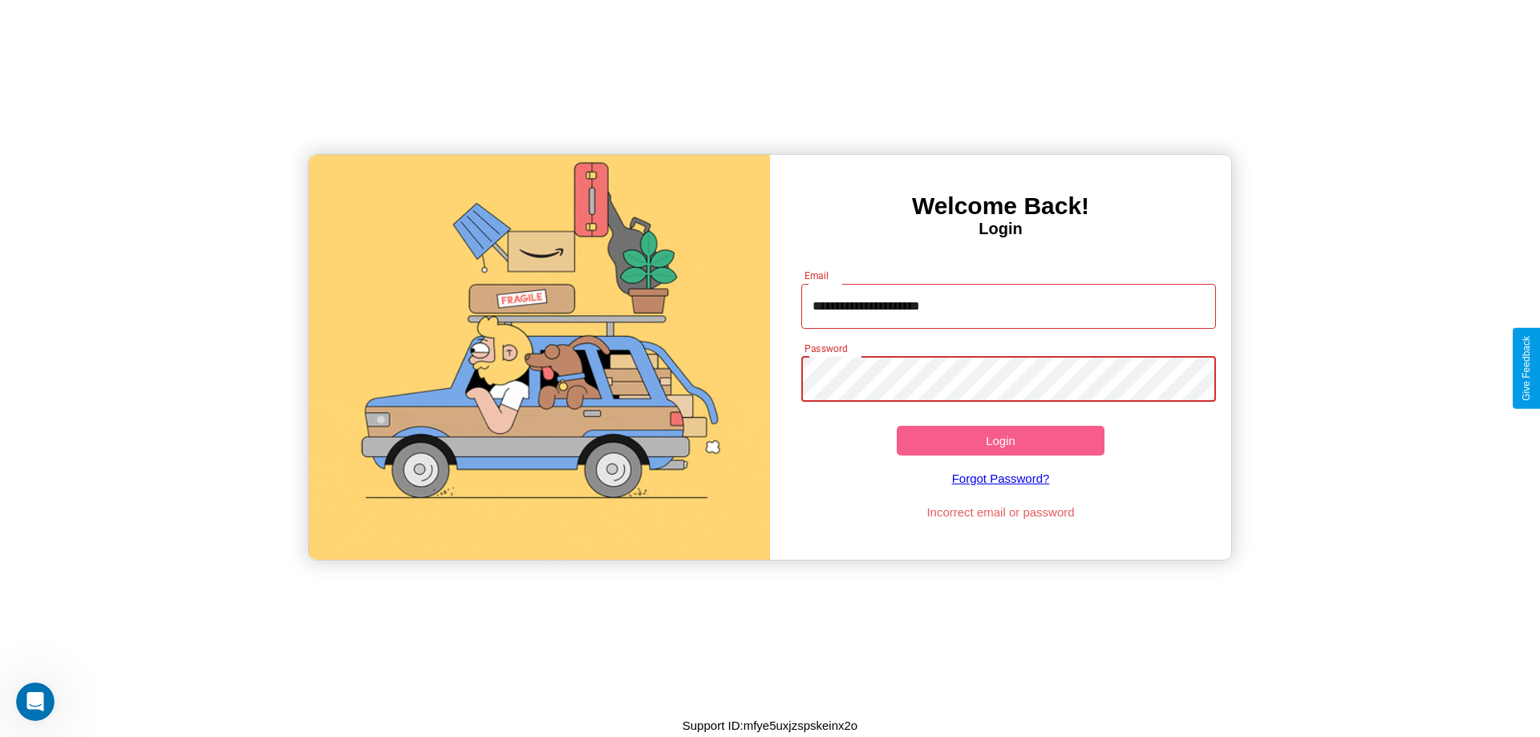 The width and height of the screenshot is (1540, 737). What do you see at coordinates (539, 357) in the screenshot?
I see `img: gif` at bounding box center [539, 357].